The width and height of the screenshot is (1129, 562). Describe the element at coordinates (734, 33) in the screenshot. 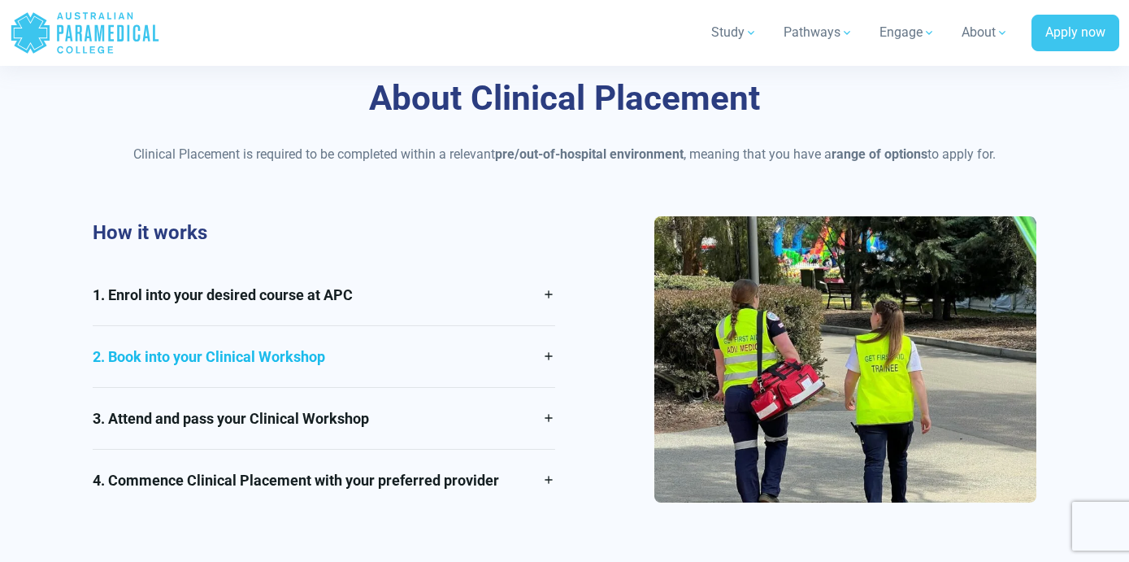

I see `a: Study` at that location.